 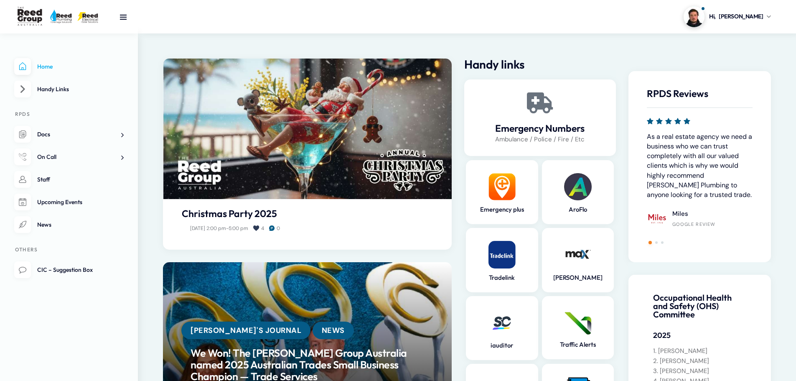 What do you see at coordinates (650, 242) in the screenshot?
I see `span: Go to slide 1` at bounding box center [650, 242].